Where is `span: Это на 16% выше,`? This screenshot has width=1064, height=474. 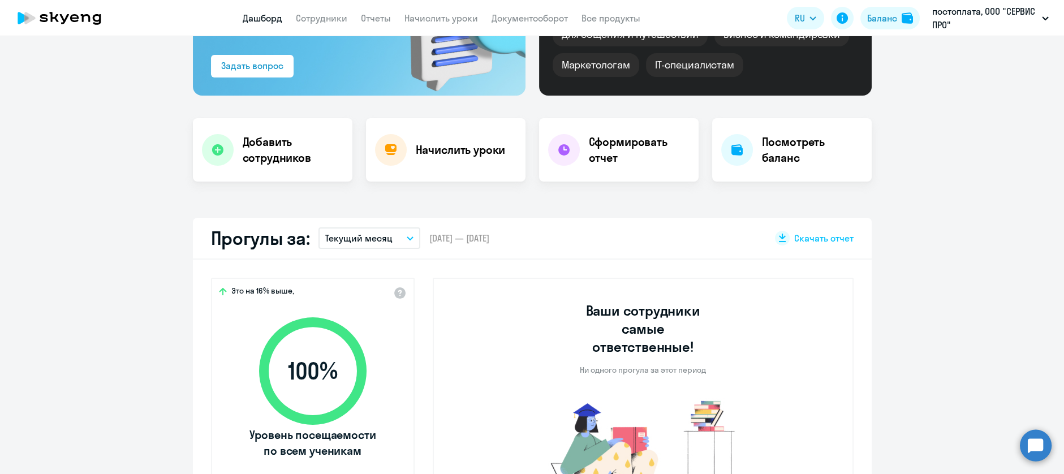 span: Это на 16% выше, is located at coordinates (262, 292).